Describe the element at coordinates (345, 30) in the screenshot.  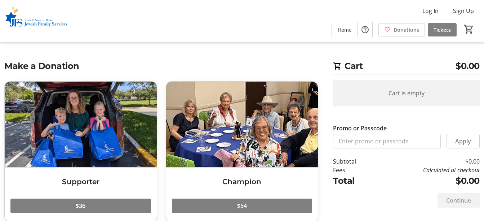
I see `span: Home` at that location.